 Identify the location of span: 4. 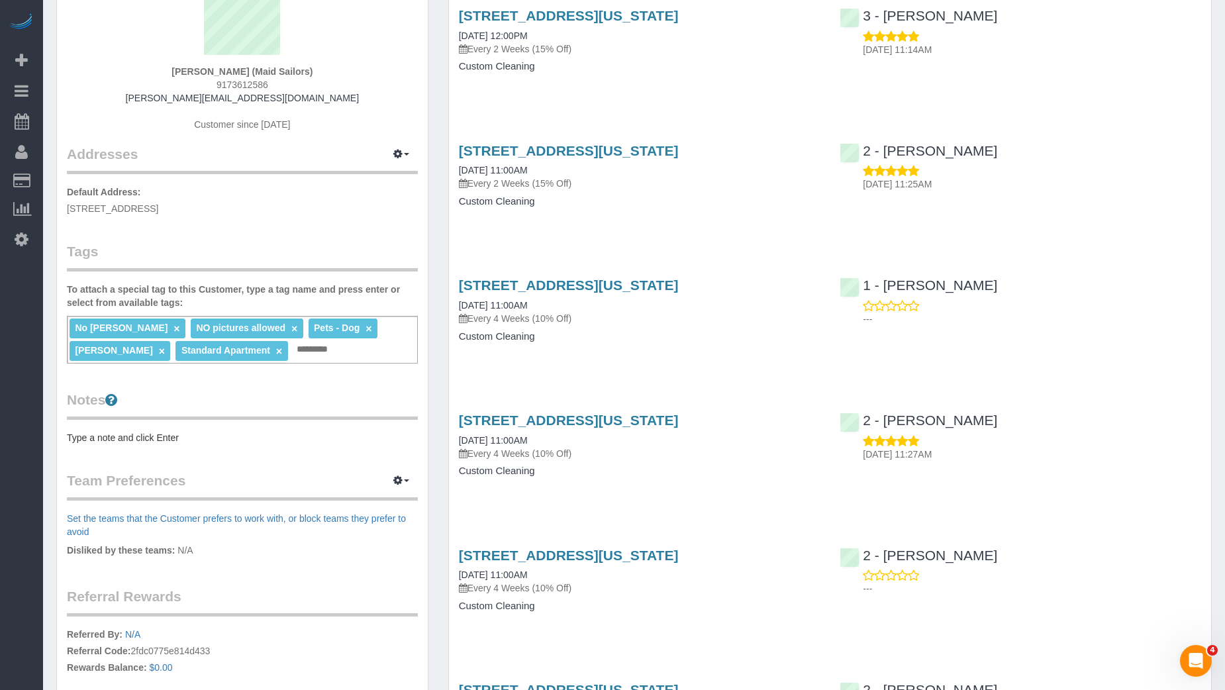
(1213, 650).